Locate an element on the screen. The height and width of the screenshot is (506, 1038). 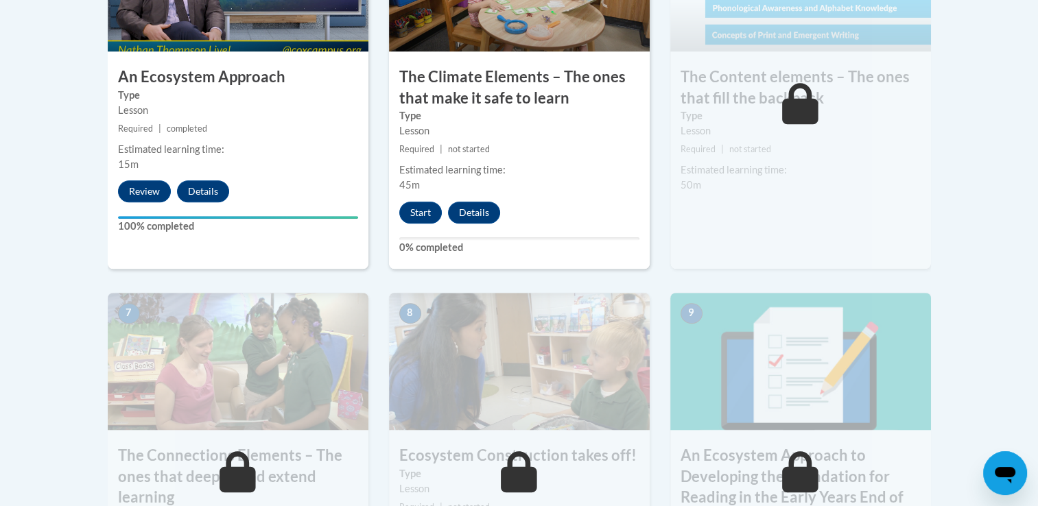
span: 8 is located at coordinates (410, 313).